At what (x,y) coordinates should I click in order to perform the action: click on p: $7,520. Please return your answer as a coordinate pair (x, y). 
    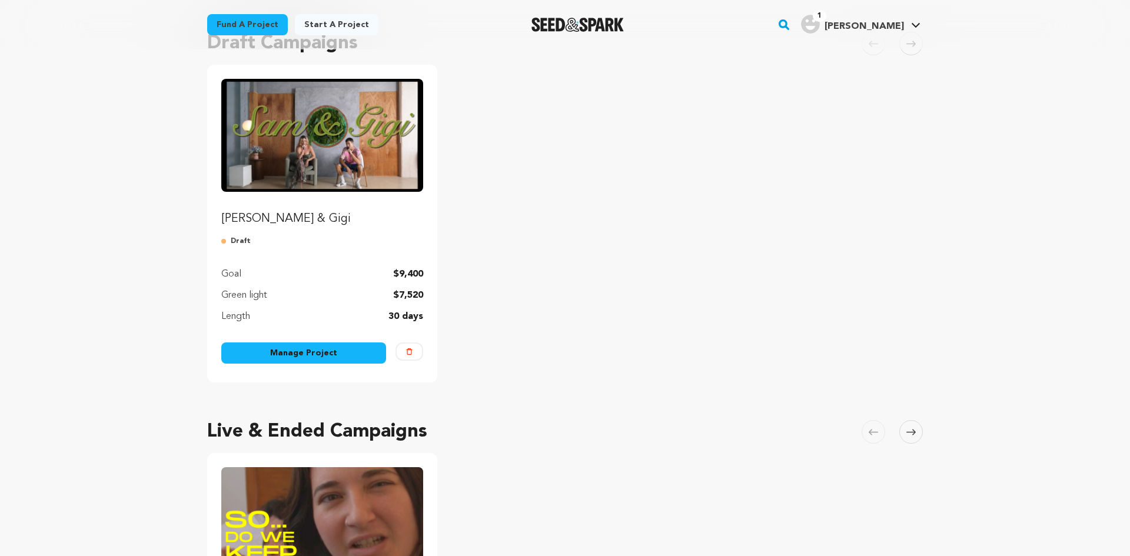
    Looking at the image, I should click on (408, 295).